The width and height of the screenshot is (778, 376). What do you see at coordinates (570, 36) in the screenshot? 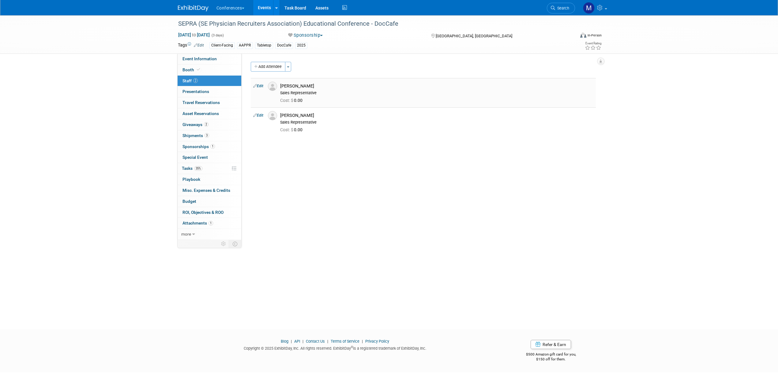
I see `div: Event Format` at bounding box center [570, 36].